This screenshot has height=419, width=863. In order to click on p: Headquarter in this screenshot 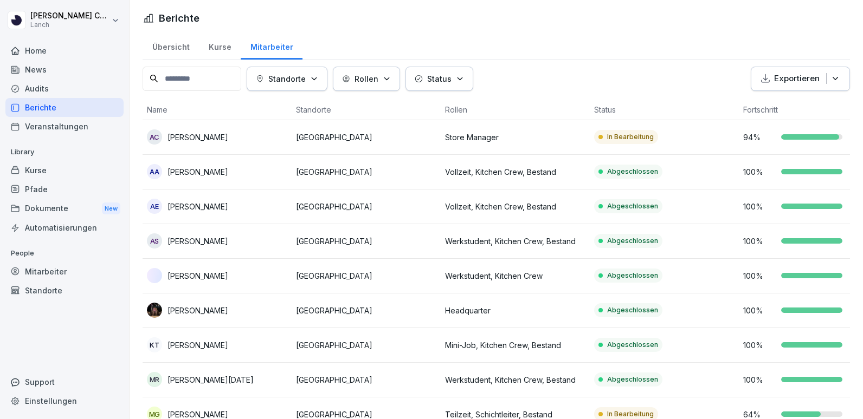, I will do `click(515, 311)`.